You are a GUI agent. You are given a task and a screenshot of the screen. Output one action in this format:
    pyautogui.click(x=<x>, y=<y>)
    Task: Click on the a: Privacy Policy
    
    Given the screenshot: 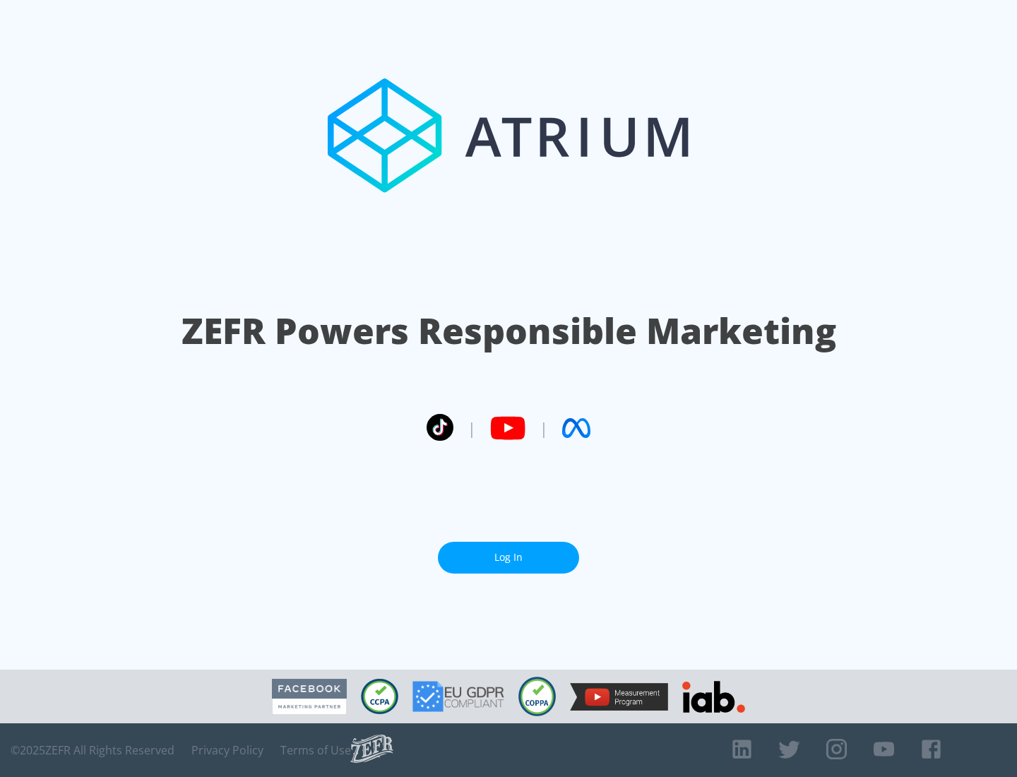 What is the action you would take?
    pyautogui.click(x=227, y=750)
    